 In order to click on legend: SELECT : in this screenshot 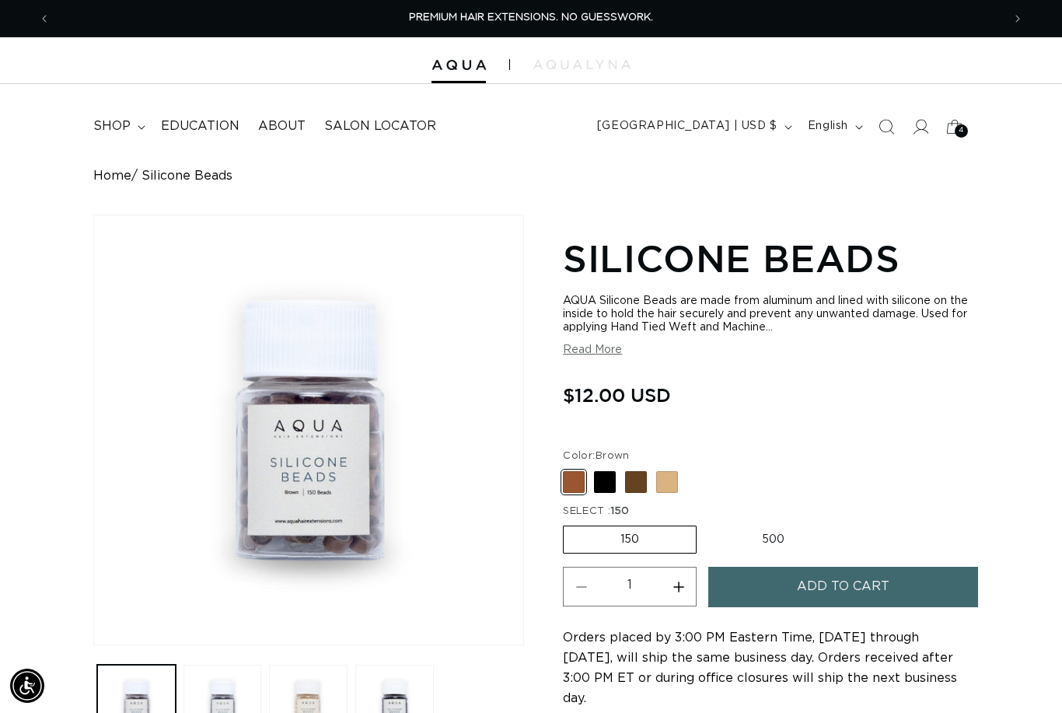, I will do `click(596, 512)`.